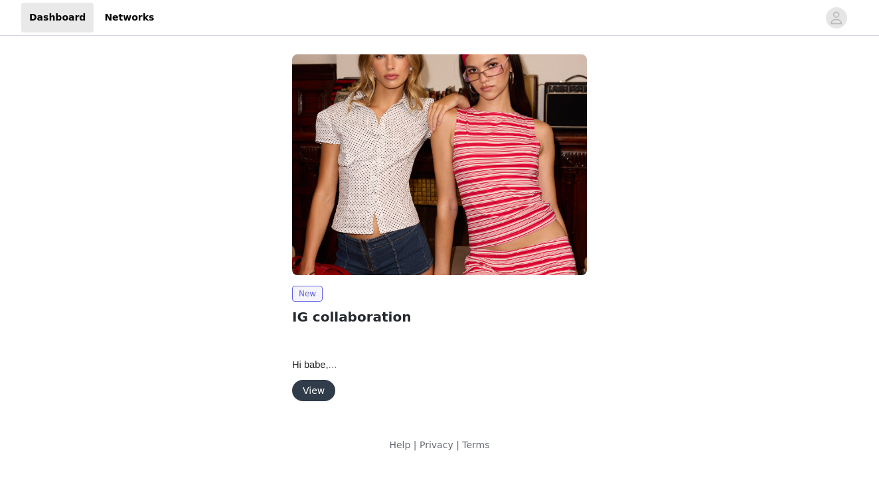 This screenshot has height=480, width=879. What do you see at coordinates (835, 18) in the screenshot?
I see `div: avatar` at bounding box center [835, 18].